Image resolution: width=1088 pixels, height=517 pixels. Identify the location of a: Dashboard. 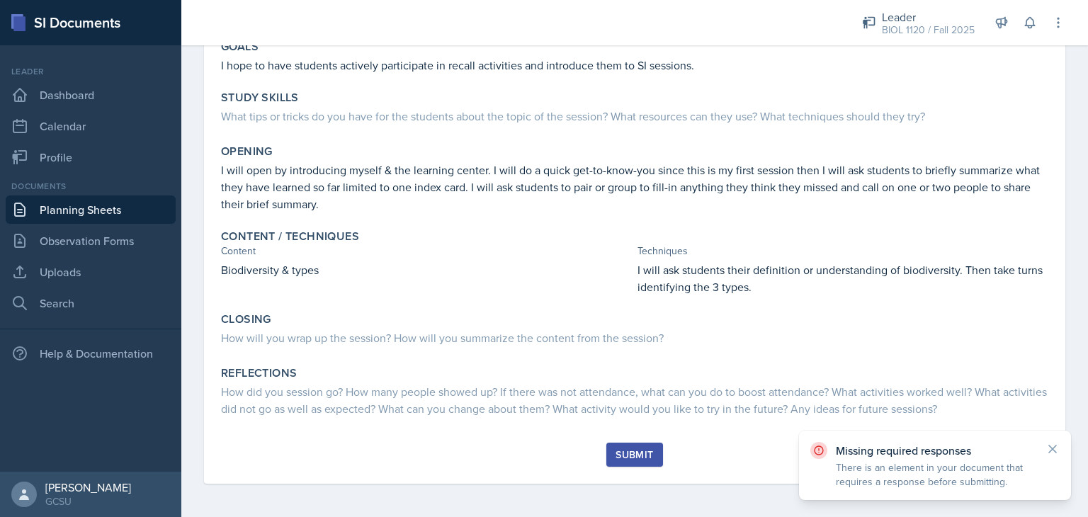
(91, 95).